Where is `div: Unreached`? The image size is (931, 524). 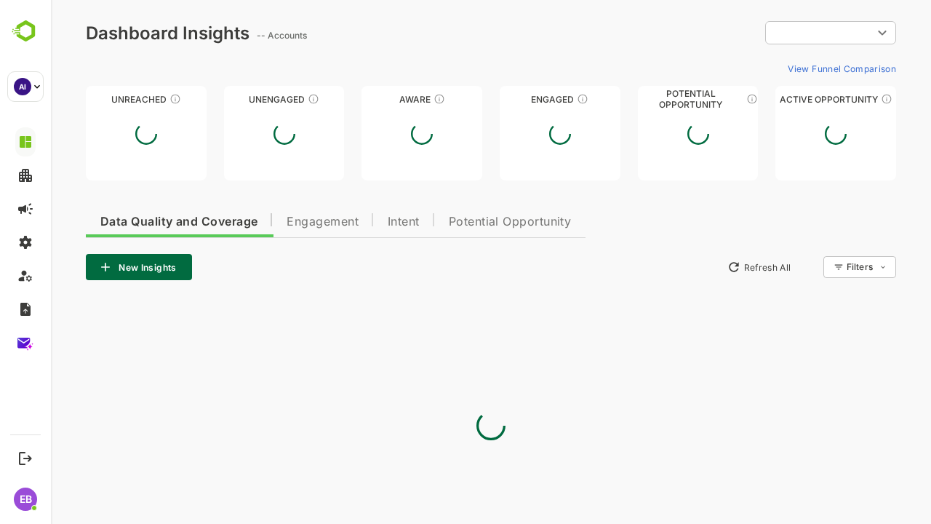
div: Unreached is located at coordinates (95, 99).